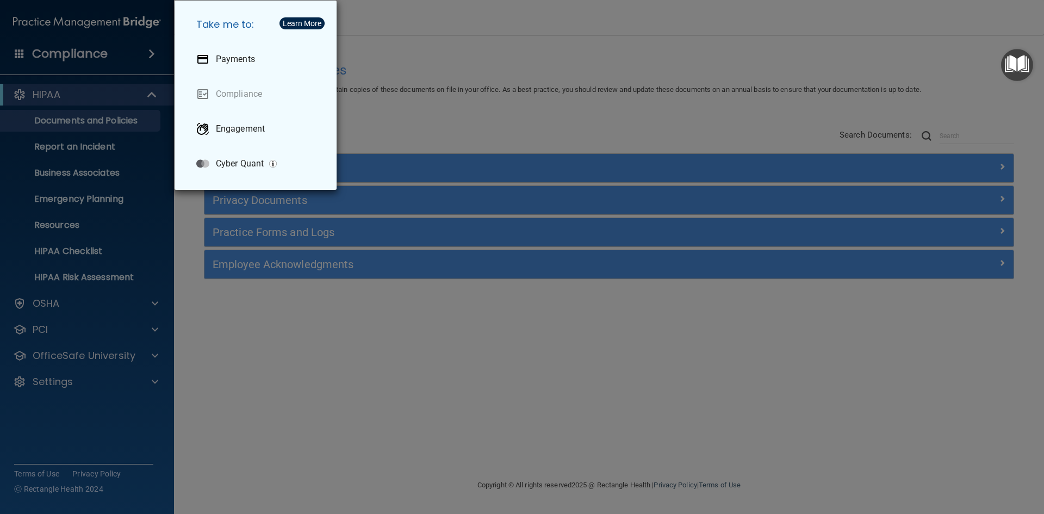 This screenshot has width=1044, height=514. I want to click on button: Learn More, so click(302, 23).